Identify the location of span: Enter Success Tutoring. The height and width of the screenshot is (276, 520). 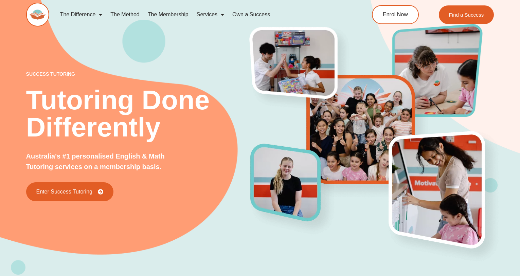
(64, 192).